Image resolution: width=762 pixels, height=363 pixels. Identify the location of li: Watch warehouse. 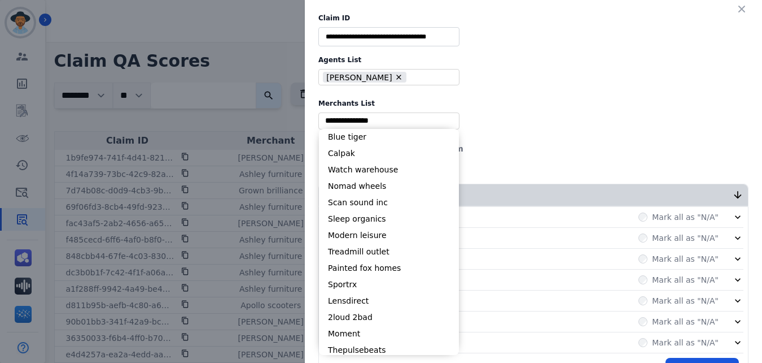
(389, 169).